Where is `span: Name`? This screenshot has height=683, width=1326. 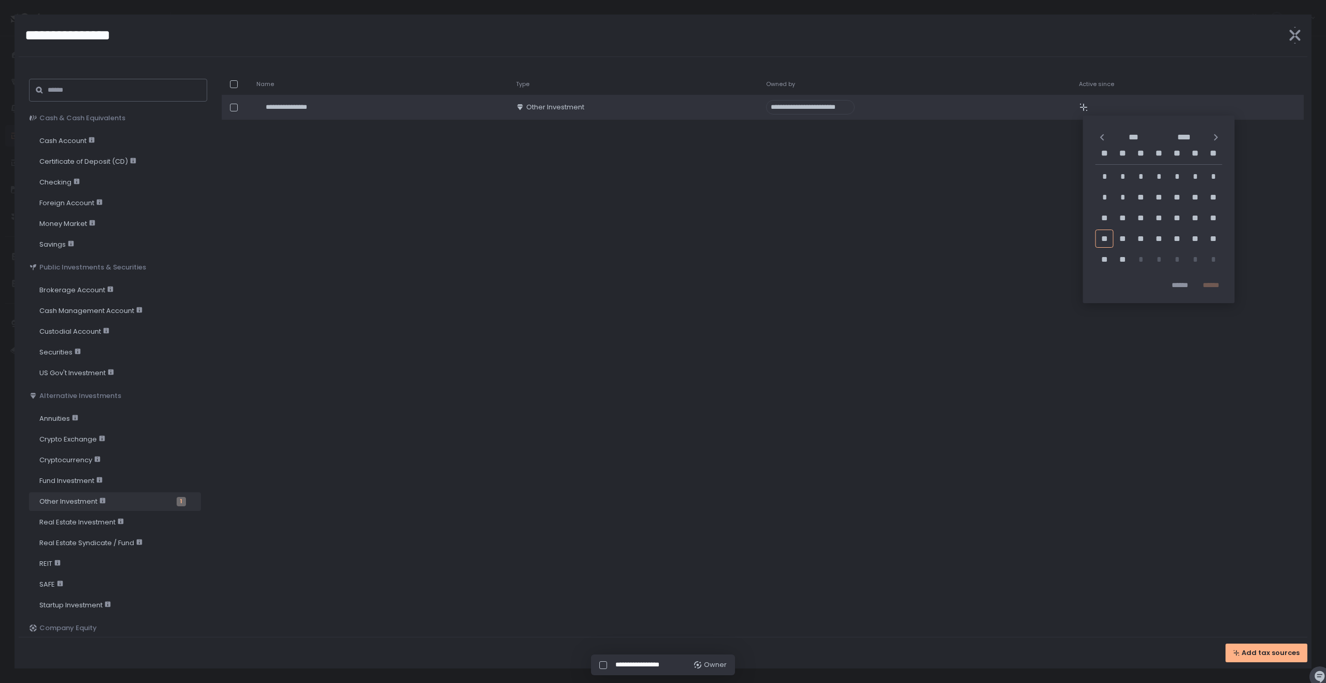 span: Name is located at coordinates (265, 84).